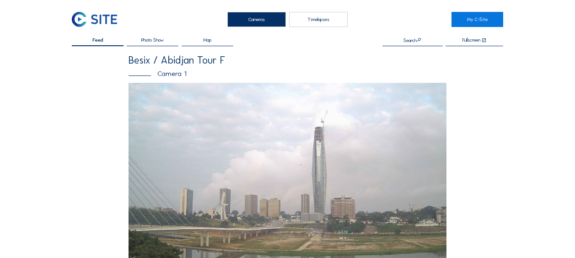  Describe the element at coordinates (287, 73) in the screenshot. I see `div: Camera 1` at that location.